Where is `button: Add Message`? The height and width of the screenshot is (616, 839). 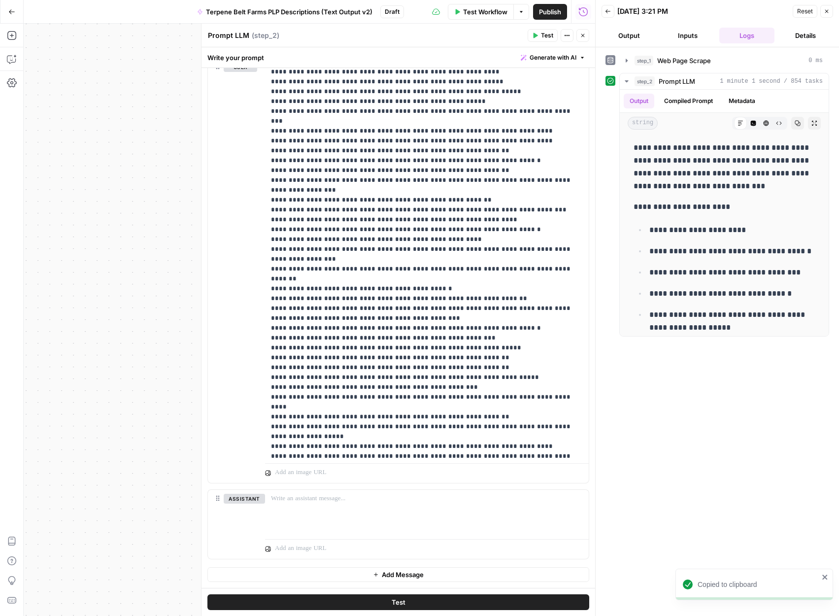
button: Add Message is located at coordinates (398, 575).